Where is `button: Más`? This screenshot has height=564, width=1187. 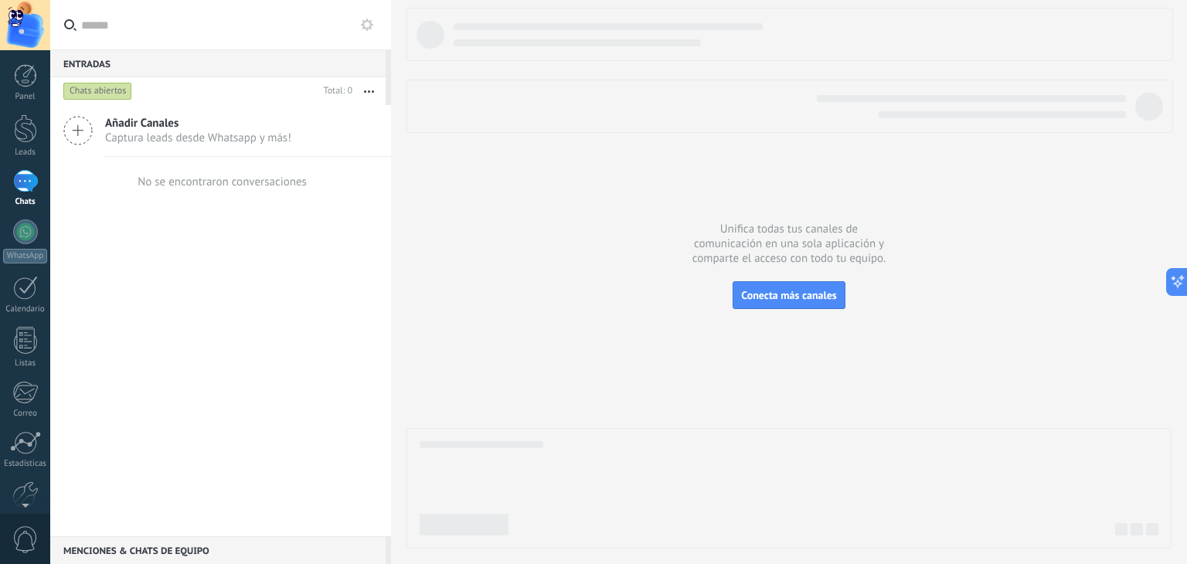
button: Más is located at coordinates (369, 91).